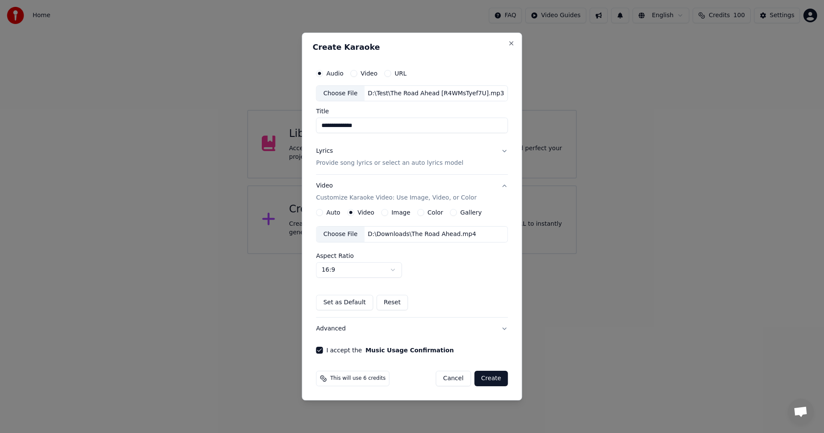  I want to click on label: Auto, so click(333, 213).